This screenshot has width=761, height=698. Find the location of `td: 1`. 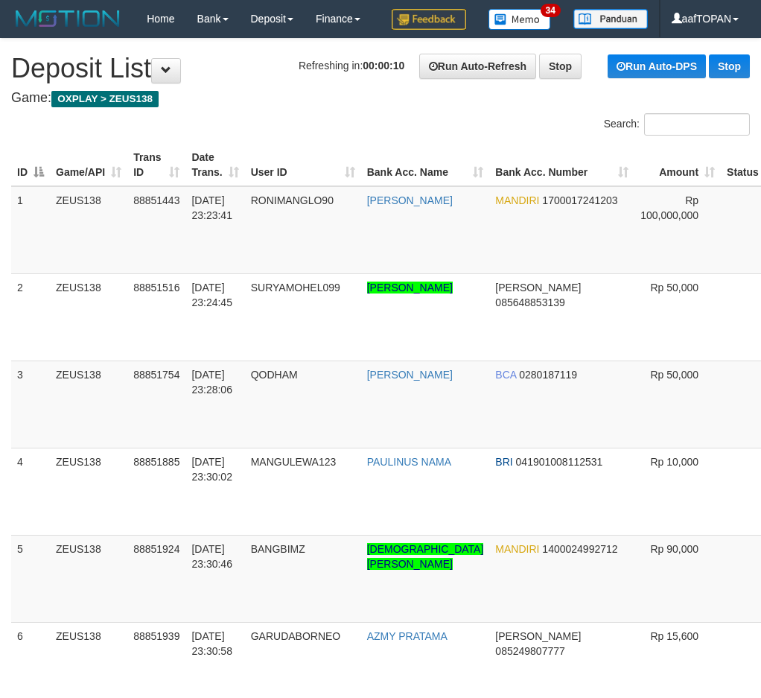

td: 1 is located at coordinates (31, 230).